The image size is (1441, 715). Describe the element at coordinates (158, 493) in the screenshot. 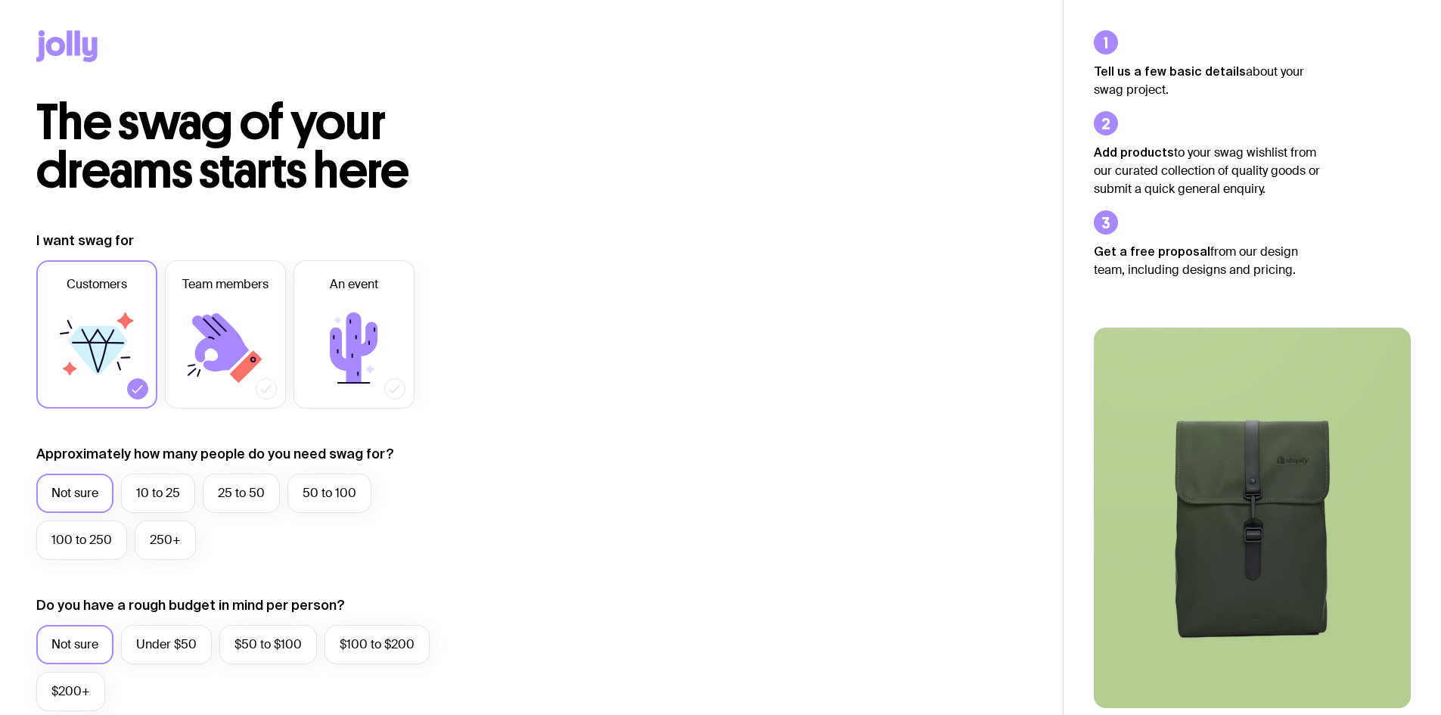

I see `label: 10 to 25` at that location.